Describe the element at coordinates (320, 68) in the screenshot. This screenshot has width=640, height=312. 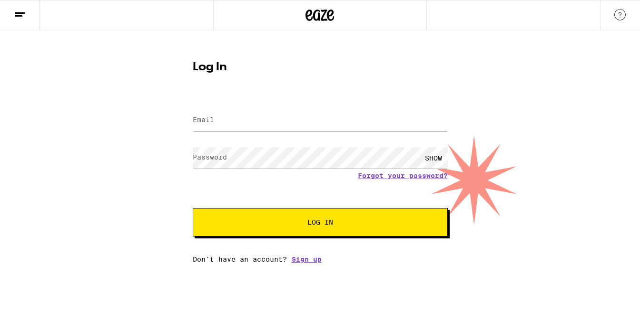
I see `h1: Log In` at that location.